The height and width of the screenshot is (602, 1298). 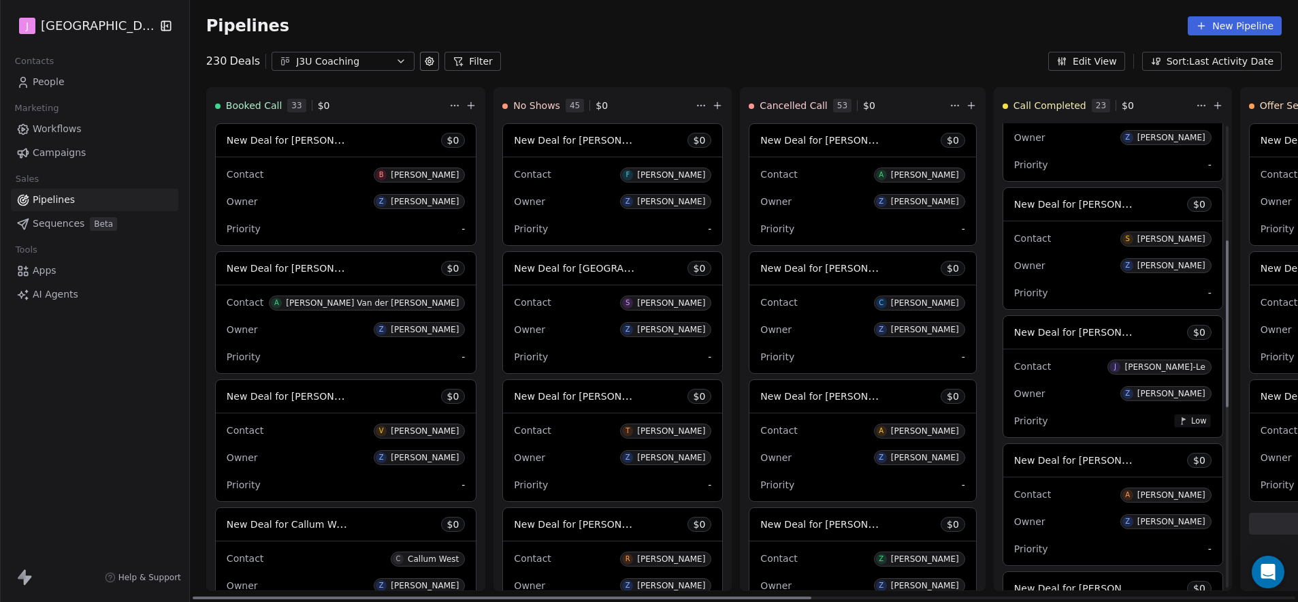 I want to click on div: Cancelled Call53$0, so click(x=848, y=106).